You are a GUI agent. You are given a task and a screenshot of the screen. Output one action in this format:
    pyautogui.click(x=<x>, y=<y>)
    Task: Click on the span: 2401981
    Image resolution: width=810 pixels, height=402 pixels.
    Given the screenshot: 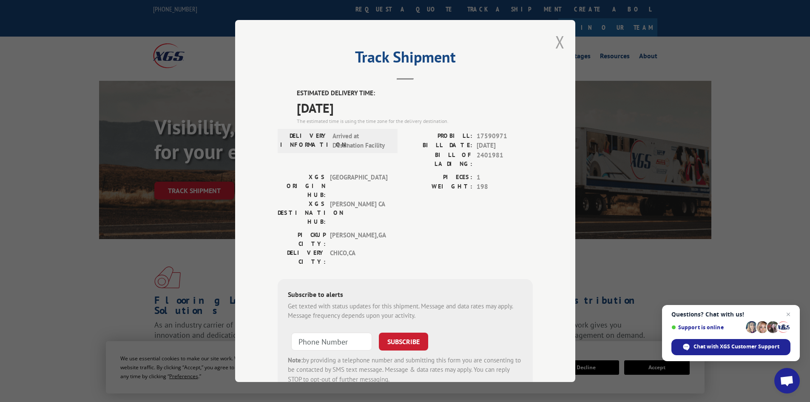 What is the action you would take?
    pyautogui.click(x=505, y=159)
    